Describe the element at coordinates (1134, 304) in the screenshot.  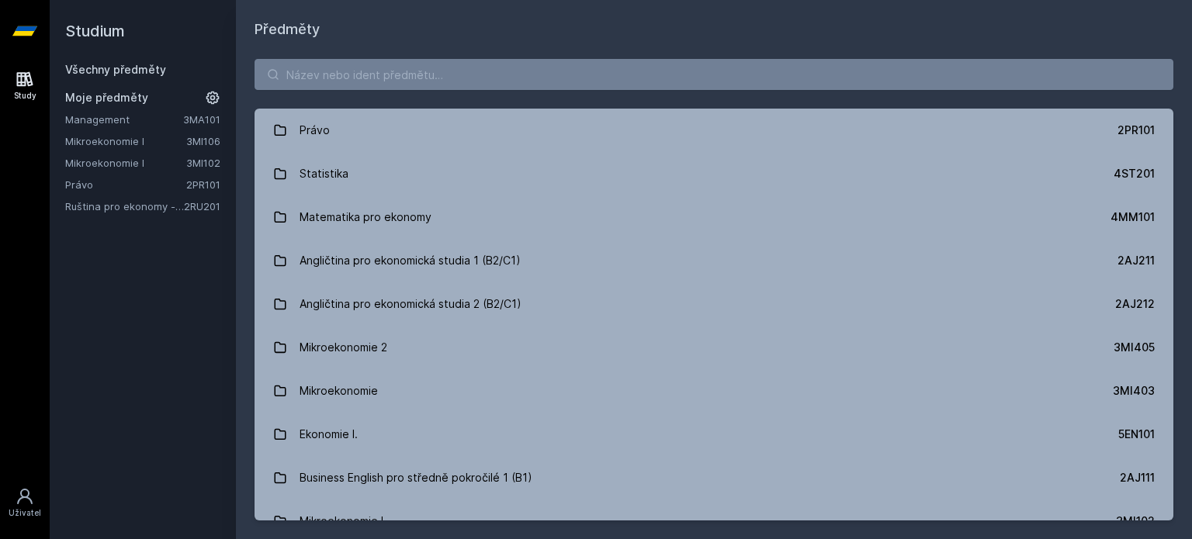
I see `div: 2AJ212` at that location.